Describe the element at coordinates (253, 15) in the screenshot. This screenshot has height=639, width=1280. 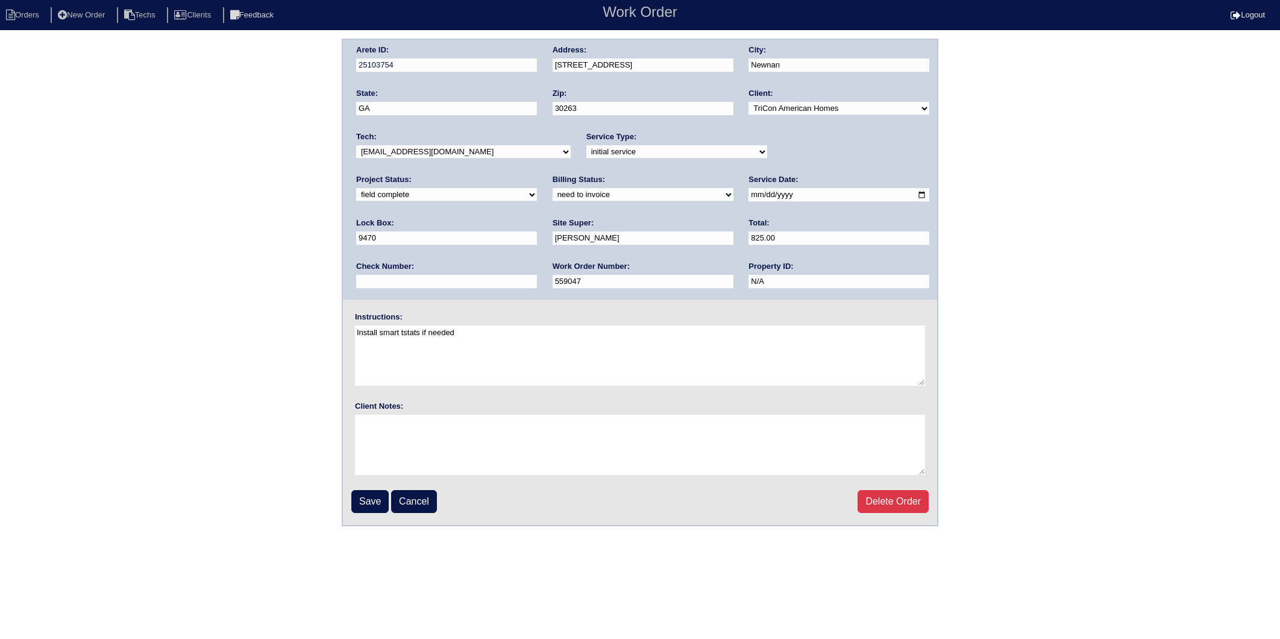
I see `li: Feedback` at that location.